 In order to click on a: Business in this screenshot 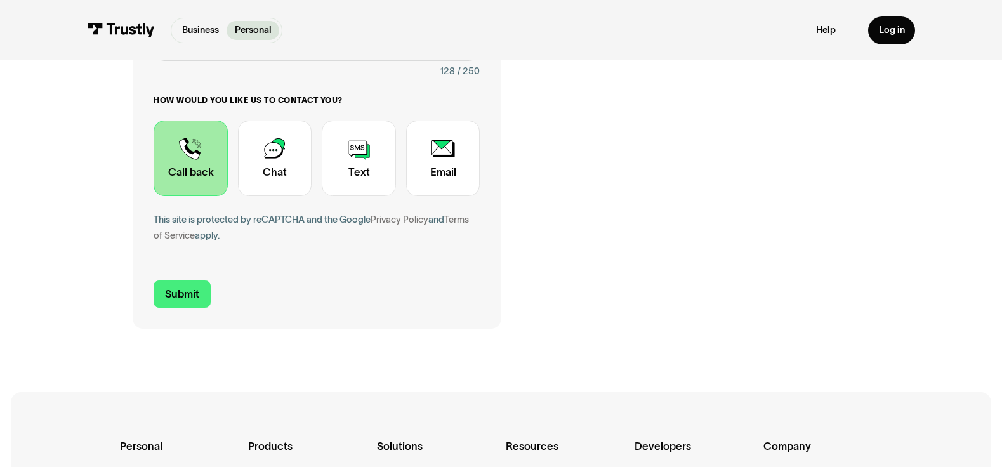, I will do `click(200, 30)`.